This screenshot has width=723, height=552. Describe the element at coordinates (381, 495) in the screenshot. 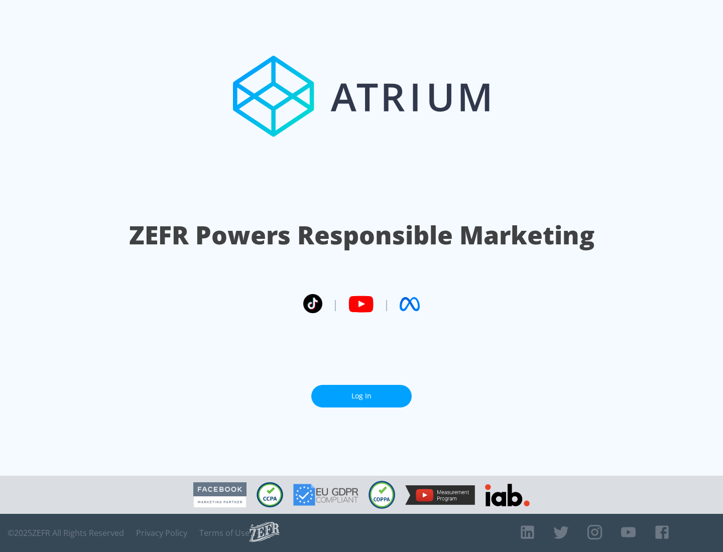

I see `img: COPPA Compliant` at that location.